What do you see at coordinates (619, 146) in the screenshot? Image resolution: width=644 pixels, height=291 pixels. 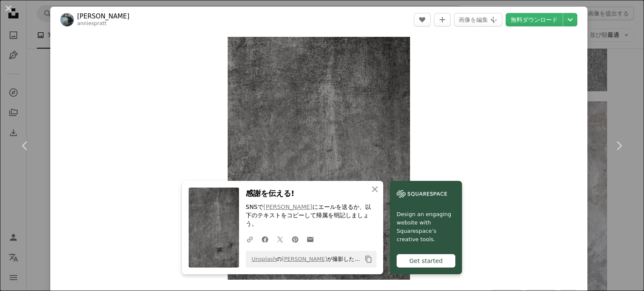 I see `a: 次へ` at bounding box center [619, 146].